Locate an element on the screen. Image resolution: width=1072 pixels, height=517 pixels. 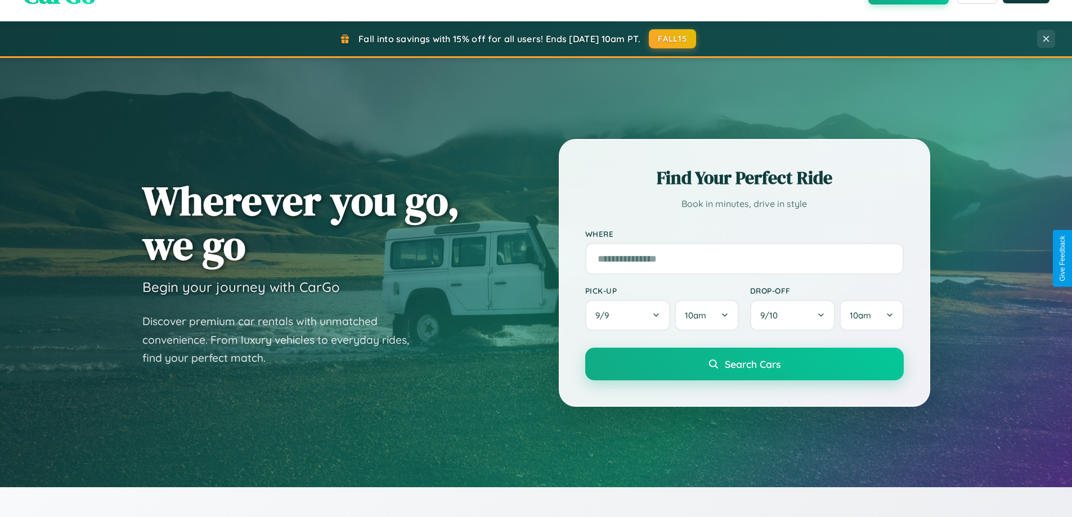
span: 9 / 10 is located at coordinates (771, 315).